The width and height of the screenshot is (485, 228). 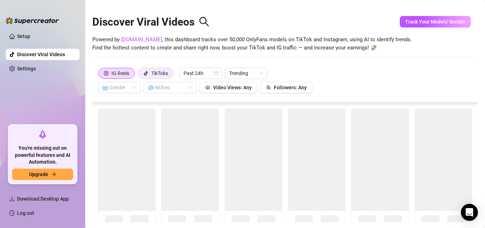 I want to click on span: Trending, so click(x=246, y=73).